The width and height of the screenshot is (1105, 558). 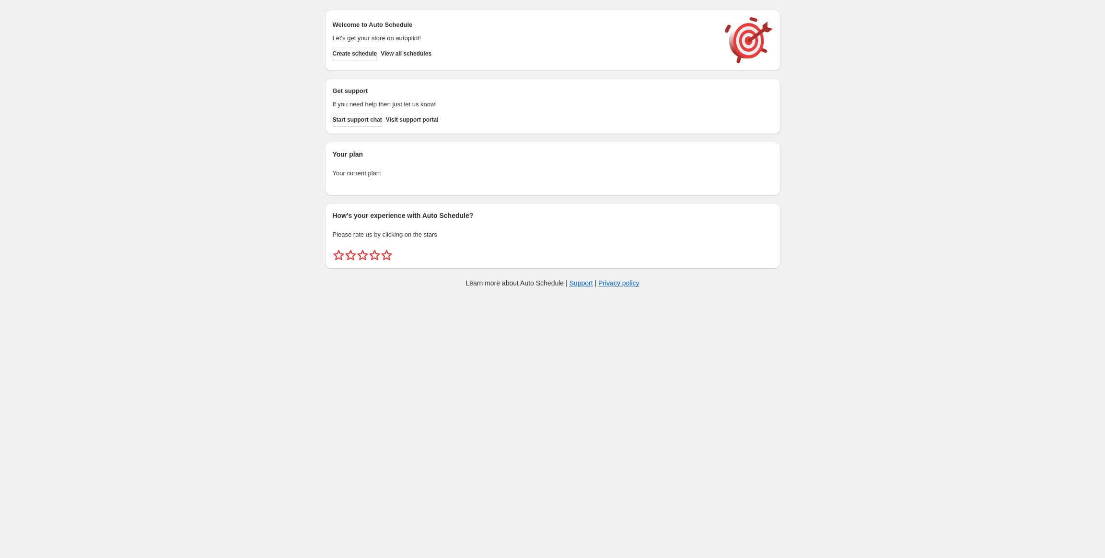 I want to click on button: View all schedules, so click(x=406, y=54).